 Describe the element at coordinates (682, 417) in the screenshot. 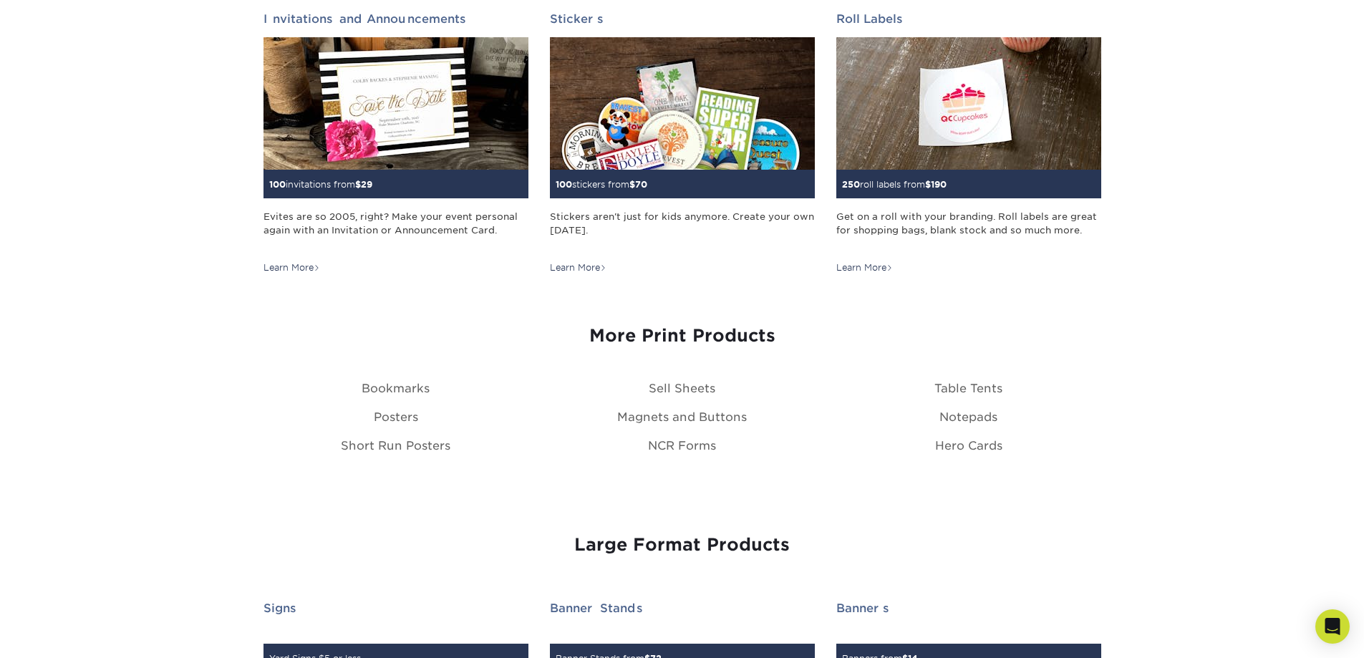

I see `a: Magnets and Buttons` at that location.